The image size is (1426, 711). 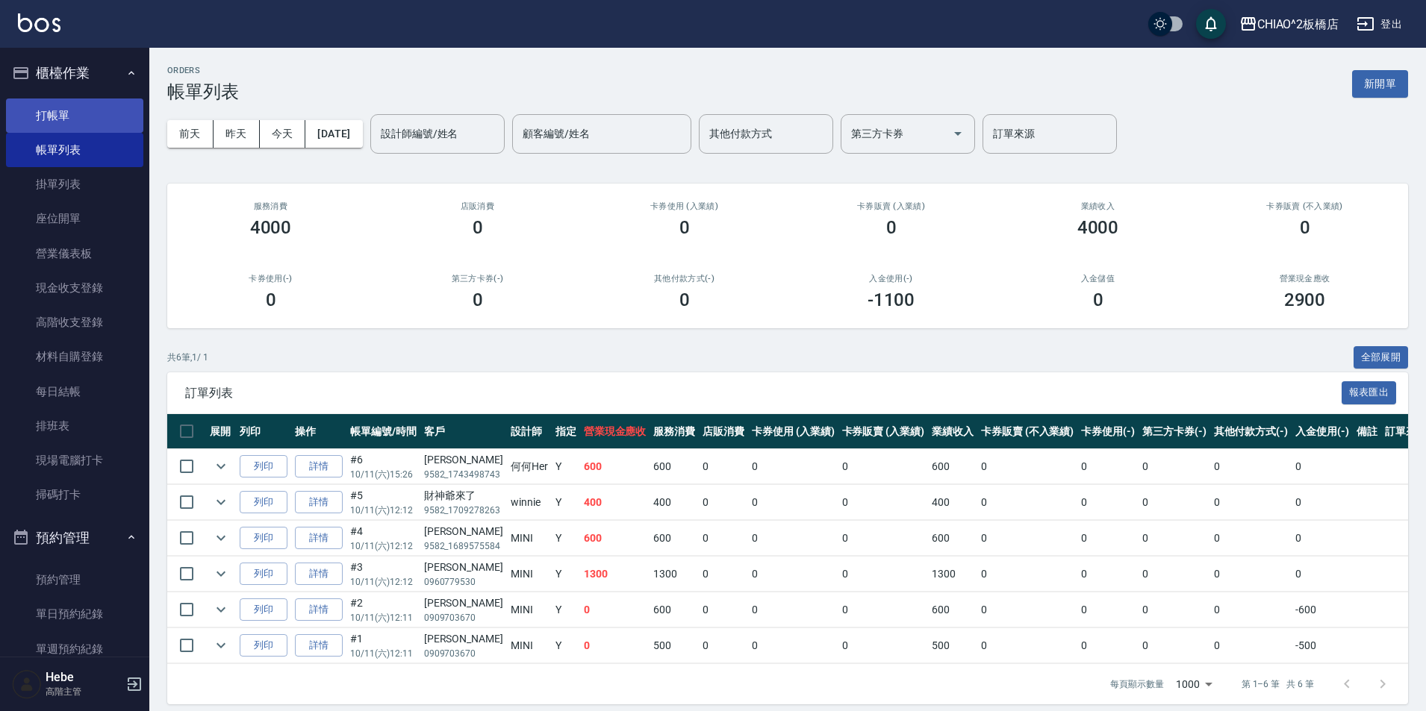 What do you see at coordinates (283, 134) in the screenshot?
I see `button: 今天` at bounding box center [283, 134].